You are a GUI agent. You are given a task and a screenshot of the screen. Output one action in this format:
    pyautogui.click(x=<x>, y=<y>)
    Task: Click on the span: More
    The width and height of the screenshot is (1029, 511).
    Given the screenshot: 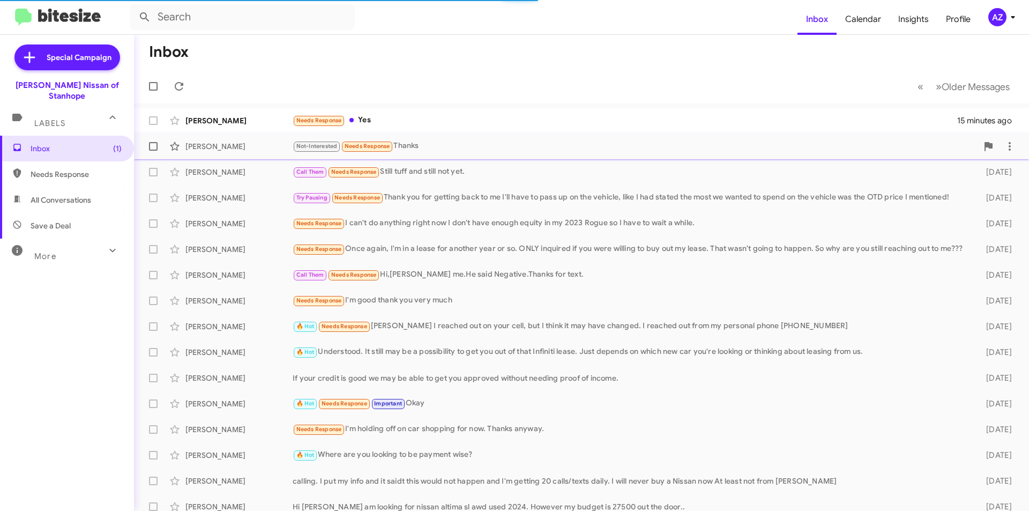 What is the action you would take?
    pyautogui.click(x=45, y=256)
    